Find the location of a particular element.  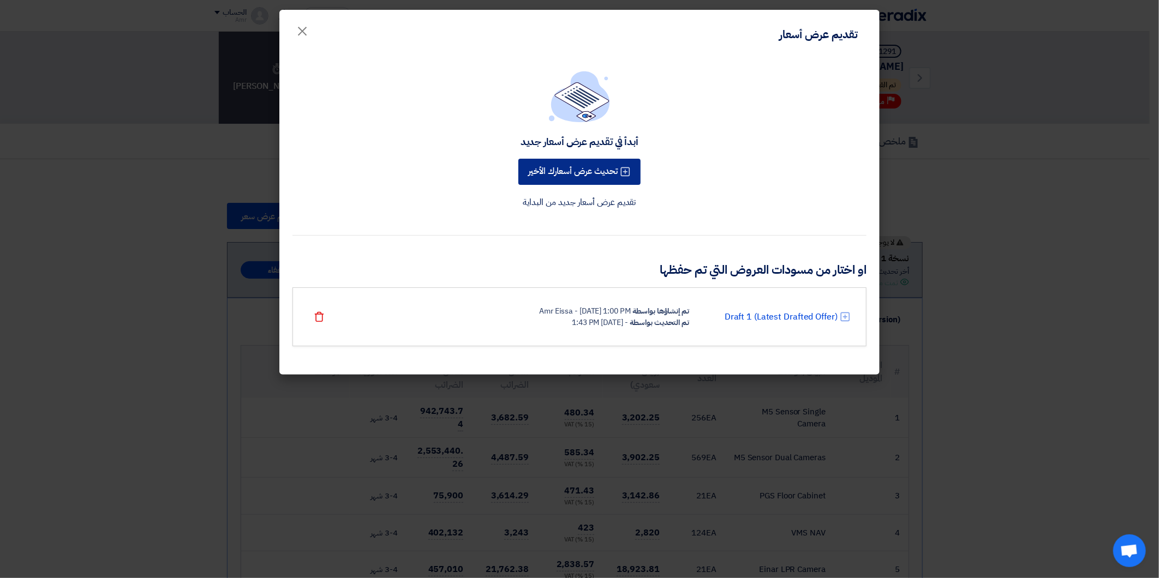

img: empty_state_list.svg is located at coordinates (579, 97).